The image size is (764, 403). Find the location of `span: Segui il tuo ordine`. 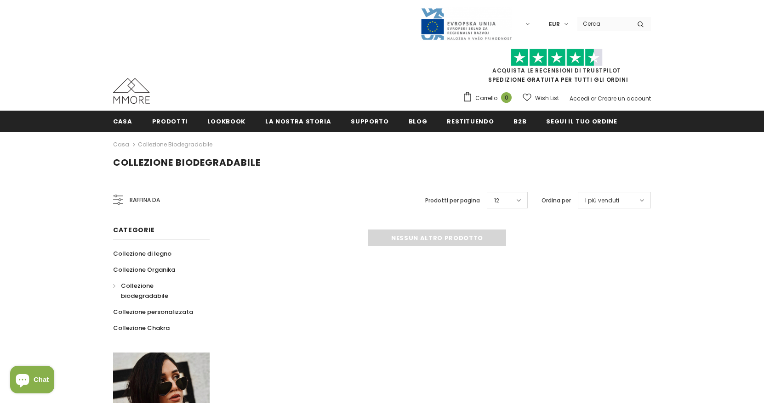

span: Segui il tuo ordine is located at coordinates (581, 121).